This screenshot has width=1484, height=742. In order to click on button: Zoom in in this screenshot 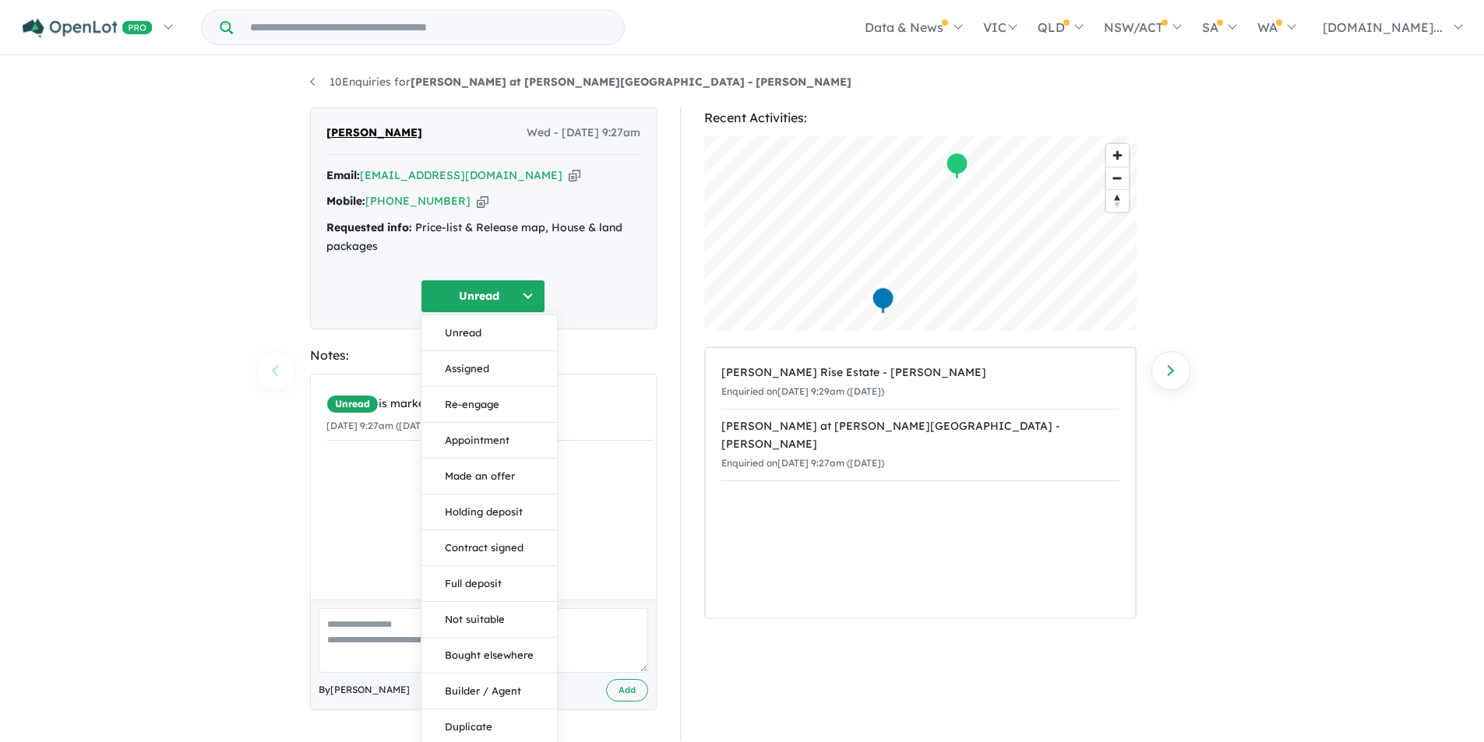, I will do `click(1117, 155)`.